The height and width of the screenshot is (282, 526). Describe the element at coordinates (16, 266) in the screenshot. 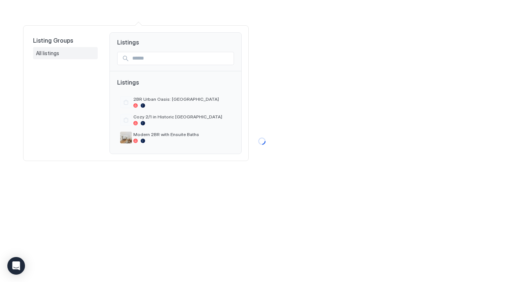

I see `div: Open Intercom Messenger` at that location.